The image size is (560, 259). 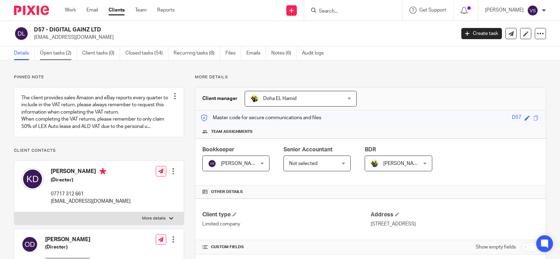 I want to click on h4: CUSTOM FIELDS, so click(x=286, y=247).